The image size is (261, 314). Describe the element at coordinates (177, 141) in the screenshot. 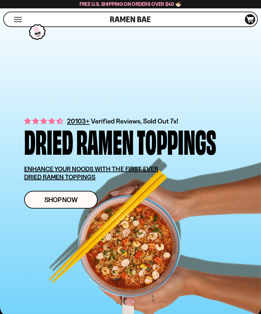

I see `div: Toppings` at that location.